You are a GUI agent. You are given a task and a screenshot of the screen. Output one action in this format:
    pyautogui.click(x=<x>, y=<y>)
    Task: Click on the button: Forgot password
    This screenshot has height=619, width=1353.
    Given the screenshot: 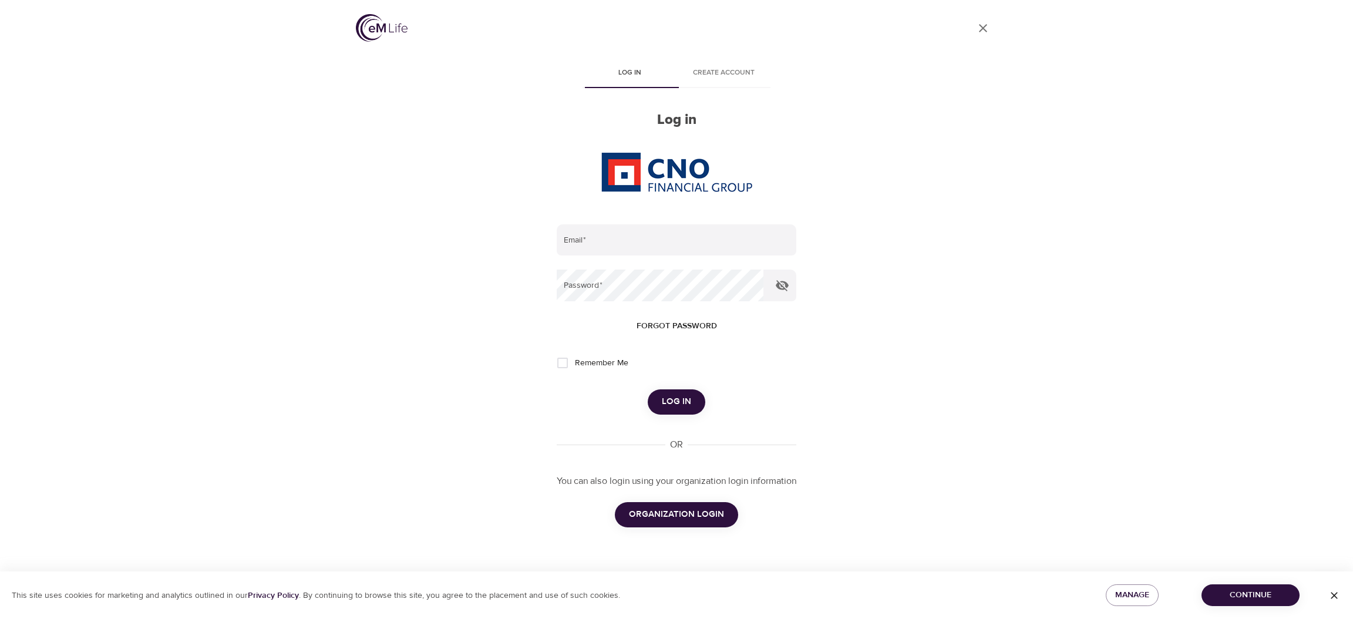 What is the action you would take?
    pyautogui.click(x=677, y=326)
    